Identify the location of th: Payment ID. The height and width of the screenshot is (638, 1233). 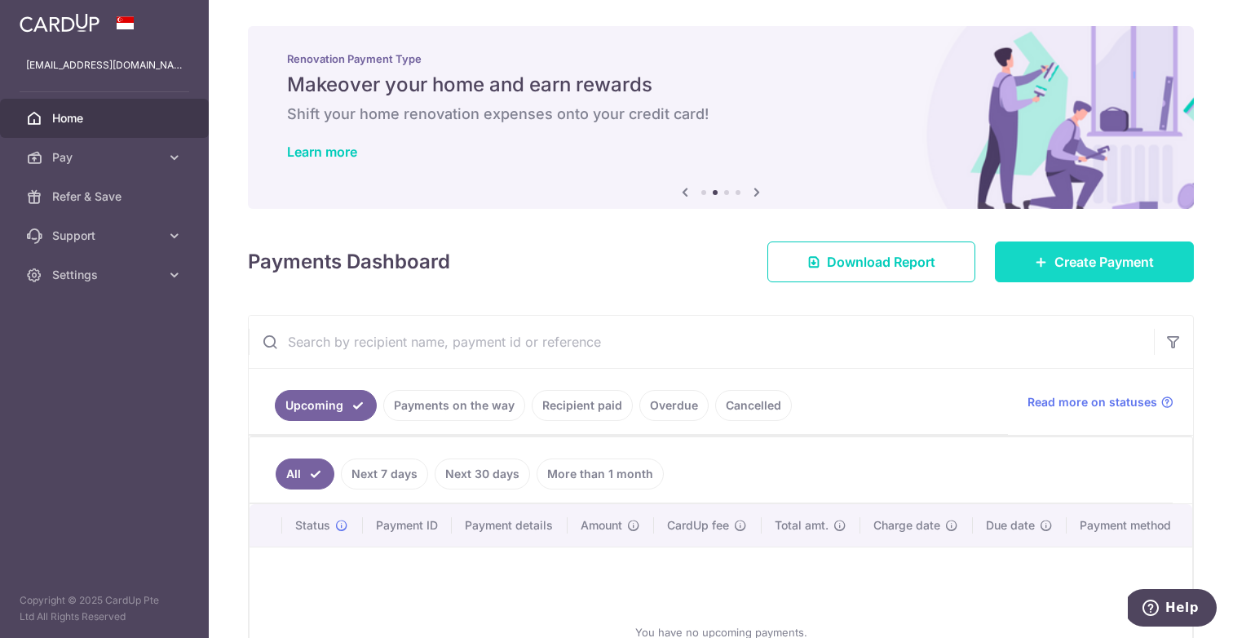
(407, 525).